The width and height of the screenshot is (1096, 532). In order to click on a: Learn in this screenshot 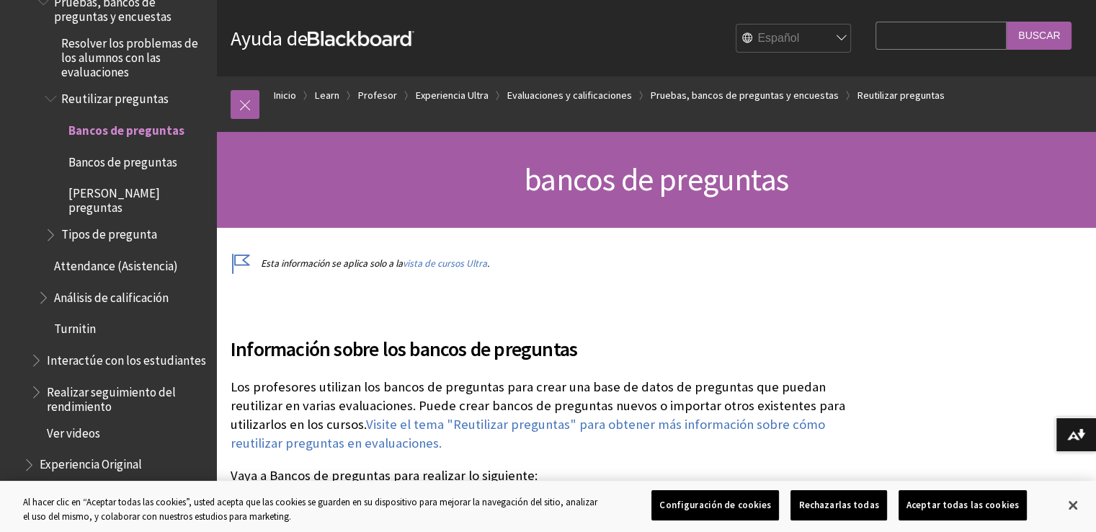, I will do `click(327, 95)`.